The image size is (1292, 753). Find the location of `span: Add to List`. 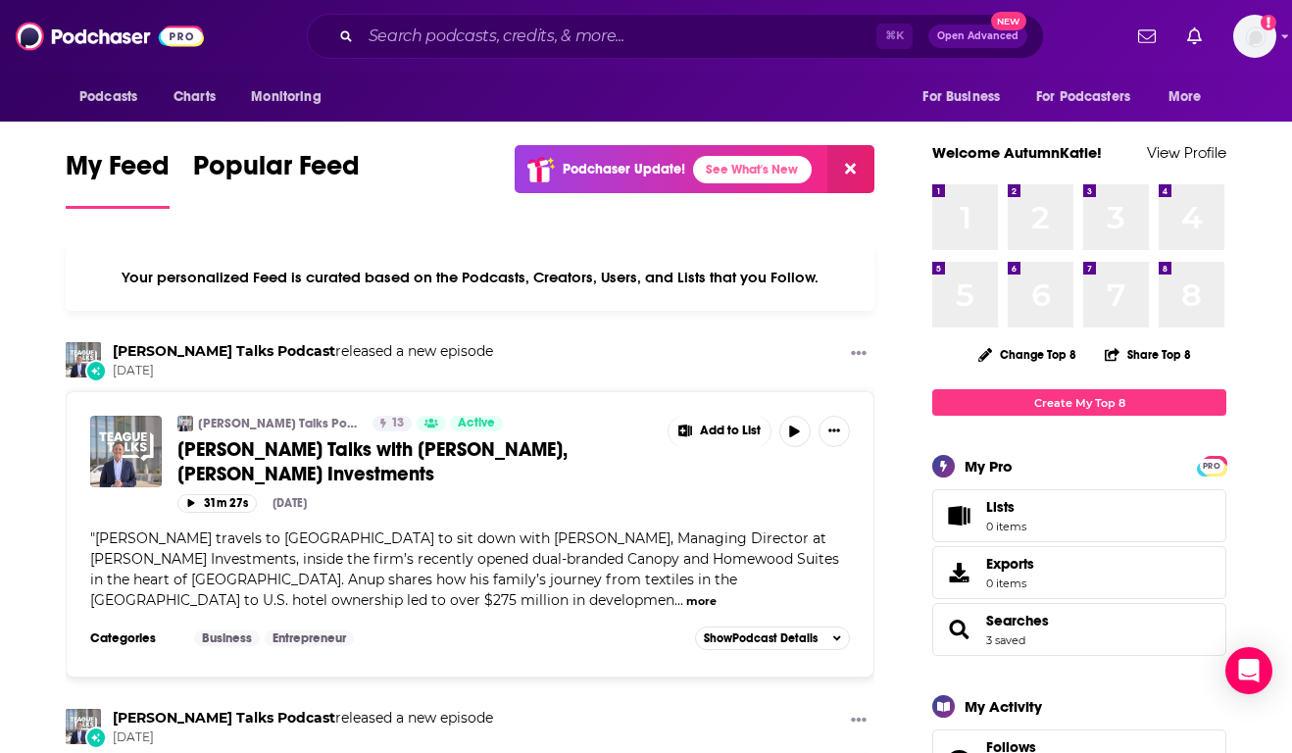

span: Add to List is located at coordinates (731, 430).